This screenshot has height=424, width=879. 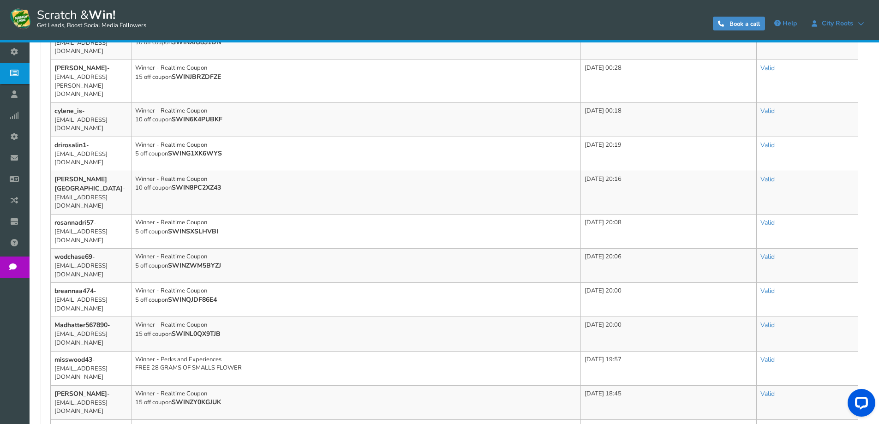 What do you see at coordinates (68, 111) in the screenshot?
I see `b: cylene_is` at bounding box center [68, 111].